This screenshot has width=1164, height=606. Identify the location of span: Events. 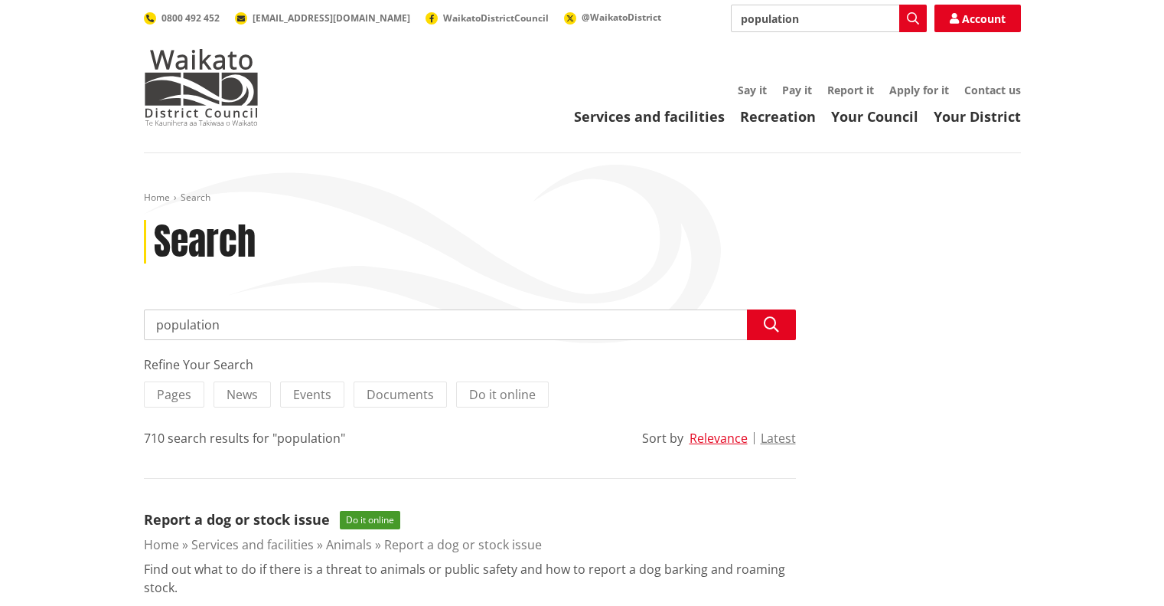
(312, 394).